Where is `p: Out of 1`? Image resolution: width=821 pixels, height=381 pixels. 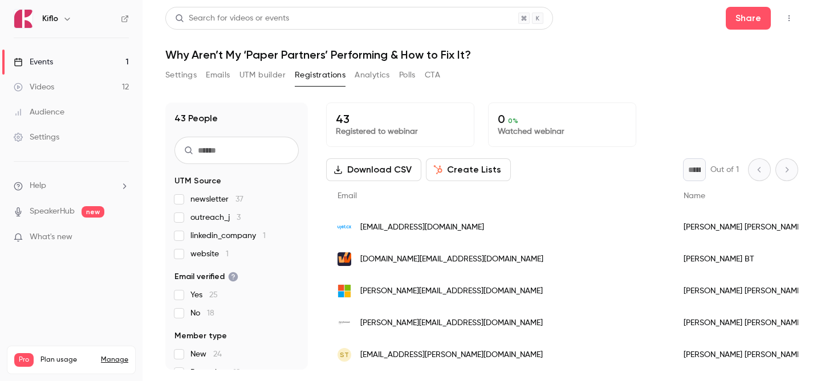 p: Out of 1 is located at coordinates (724, 170).